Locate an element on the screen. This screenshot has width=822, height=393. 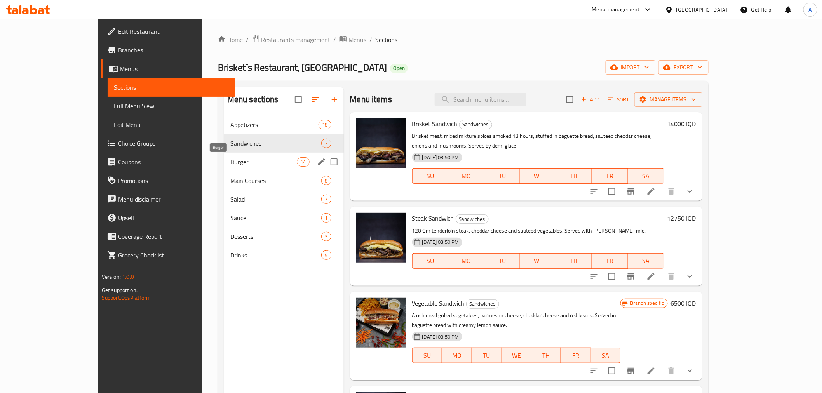
span: 1.0.0 is located at coordinates (128, 277).